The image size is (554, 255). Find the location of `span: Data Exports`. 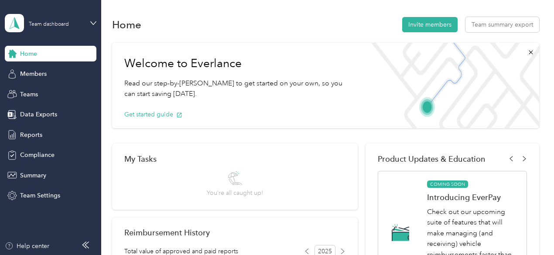

span: Data Exports is located at coordinates (38, 114).